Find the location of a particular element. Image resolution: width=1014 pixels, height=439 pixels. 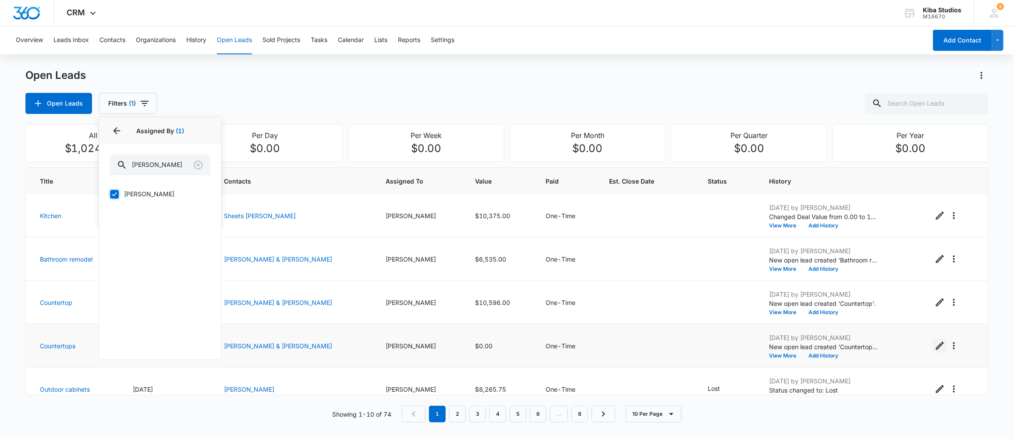

p: Per Year is located at coordinates (910, 135).